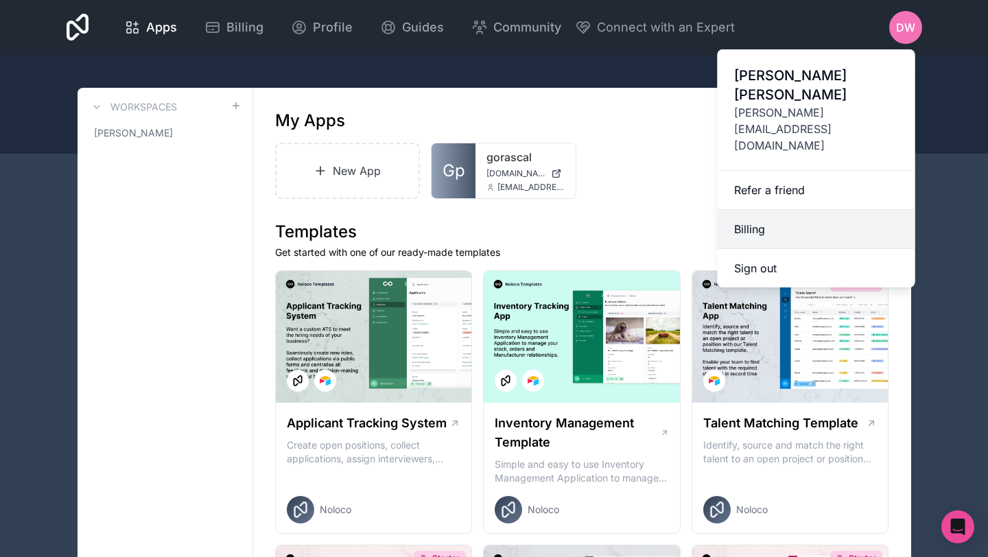 The image size is (988, 557). Describe the element at coordinates (526, 157) in the screenshot. I see `a: gorascal` at that location.